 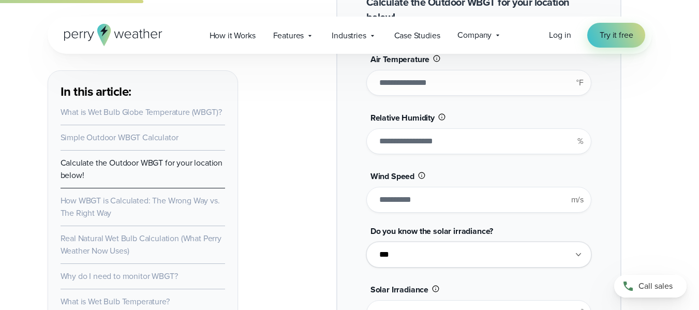 I want to click on a: Call sales, so click(x=651, y=286).